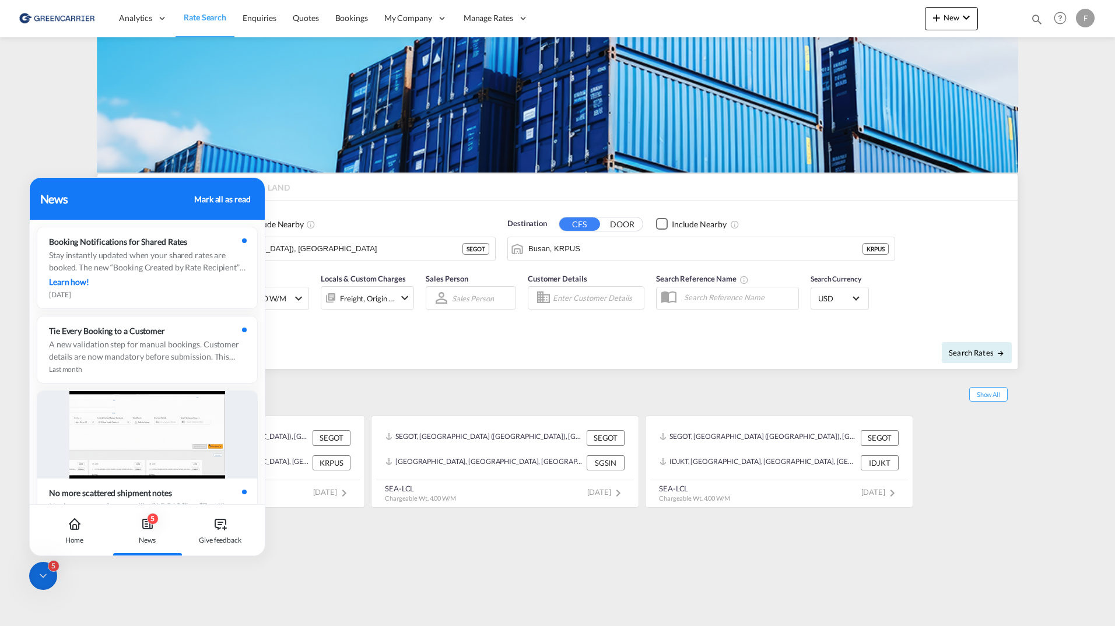 The height and width of the screenshot is (626, 1115). Describe the element at coordinates (580, 224) in the screenshot. I see `button: CFS` at that location.